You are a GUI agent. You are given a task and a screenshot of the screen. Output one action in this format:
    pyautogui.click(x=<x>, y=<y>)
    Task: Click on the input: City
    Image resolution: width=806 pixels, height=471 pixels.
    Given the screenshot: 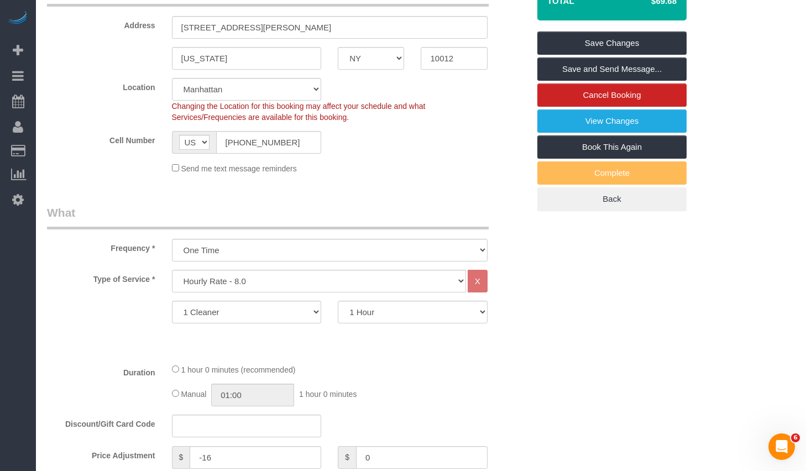 What is the action you would take?
    pyautogui.click(x=247, y=58)
    